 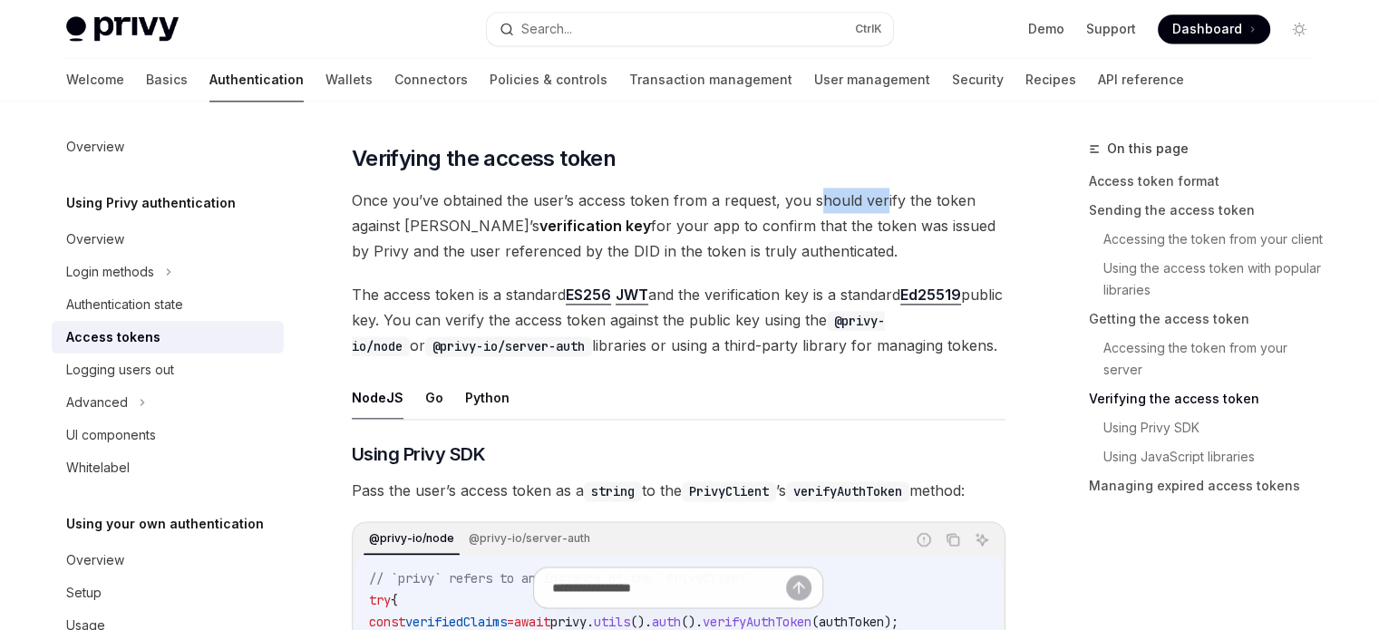 What do you see at coordinates (377, 397) in the screenshot?
I see `button: NodeJS` at bounding box center [377, 397].